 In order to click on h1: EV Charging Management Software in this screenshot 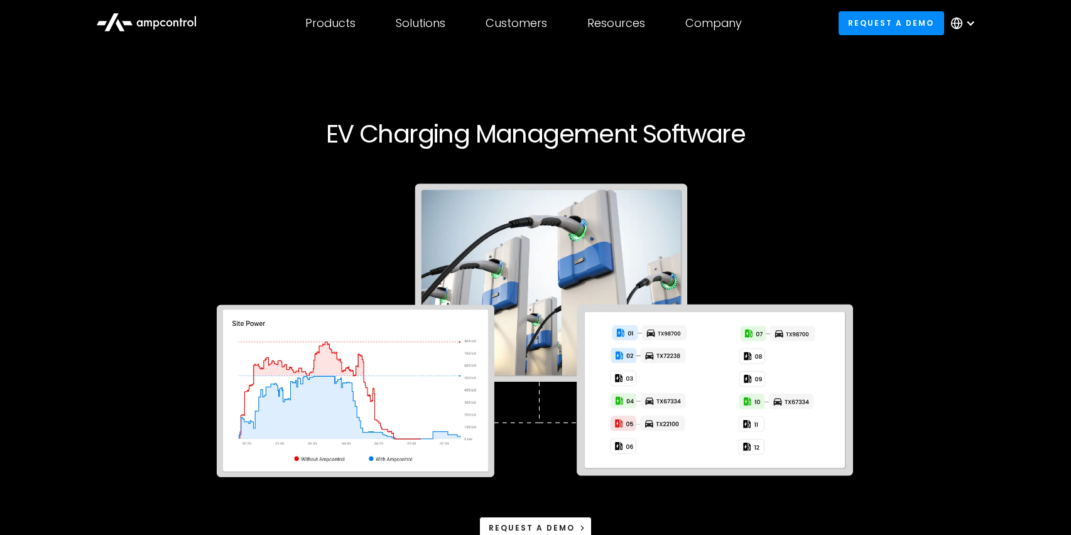, I will do `click(536, 134)`.